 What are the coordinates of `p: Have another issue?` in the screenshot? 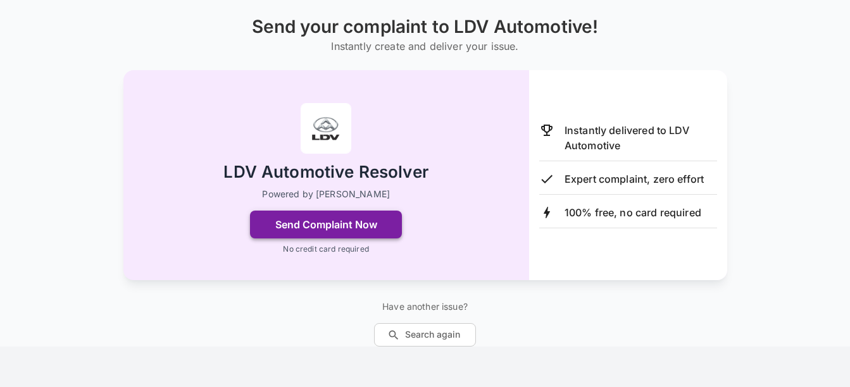 It's located at (425, 307).